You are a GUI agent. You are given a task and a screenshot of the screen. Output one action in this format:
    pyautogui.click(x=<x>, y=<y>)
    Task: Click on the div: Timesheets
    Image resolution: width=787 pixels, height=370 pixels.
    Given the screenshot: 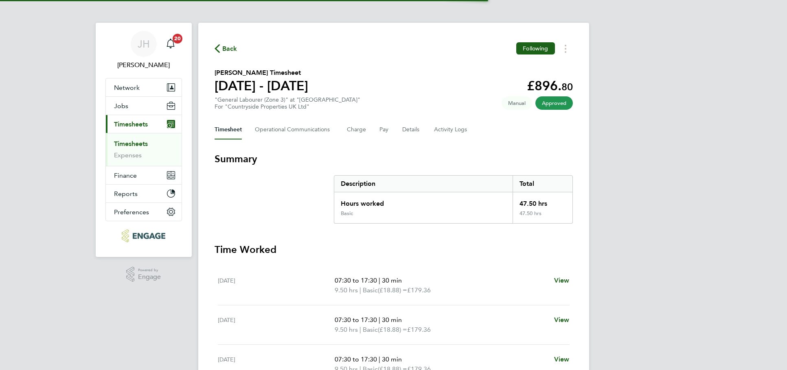 What is the action you would take?
    pyautogui.click(x=144, y=149)
    